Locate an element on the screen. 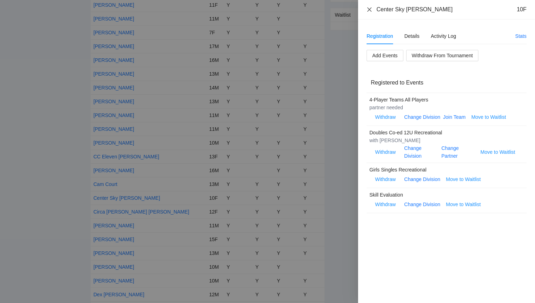 This screenshot has height=303, width=535. div: 4-Player Teams All Players is located at coordinates (444, 100).